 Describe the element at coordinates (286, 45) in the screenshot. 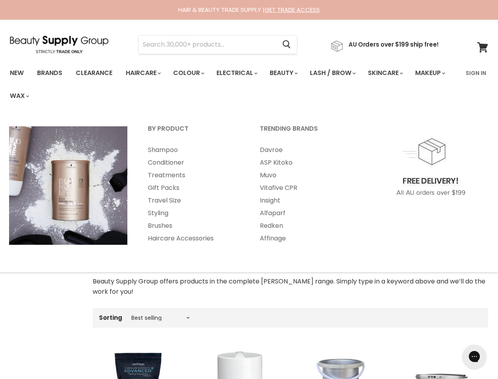

I see `button: Search` at that location.